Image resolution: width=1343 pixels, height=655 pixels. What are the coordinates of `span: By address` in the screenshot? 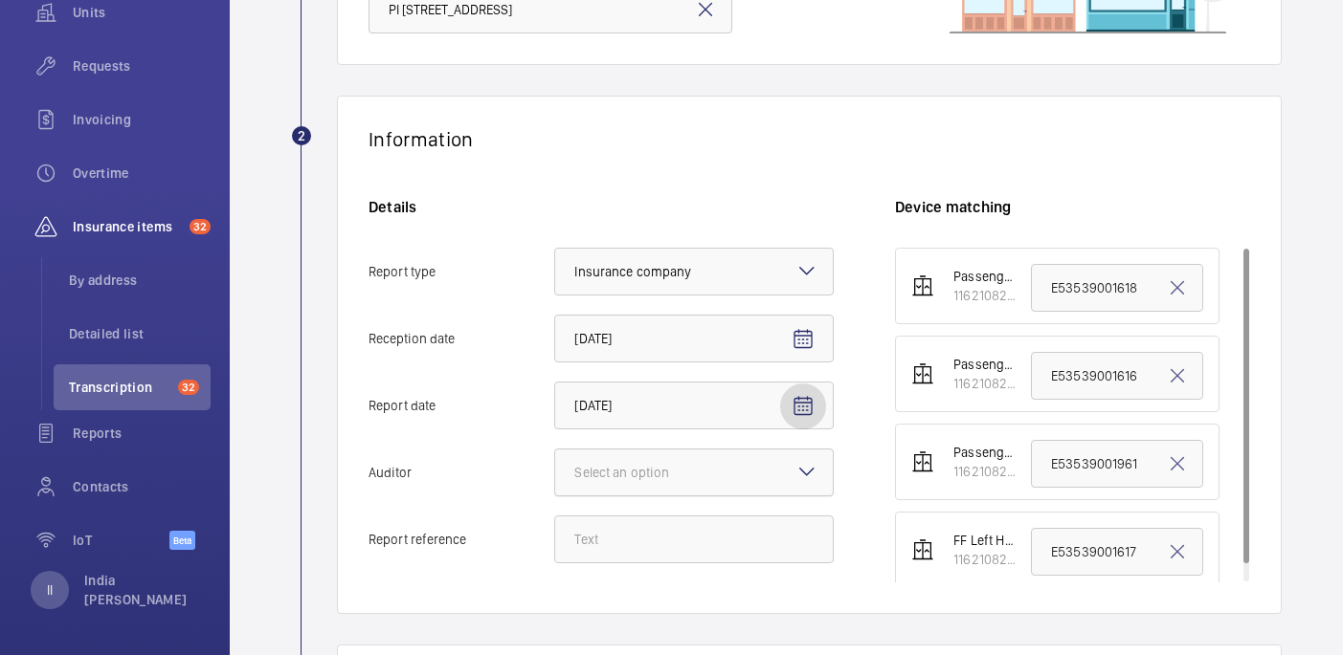 It's located at (140, 280).